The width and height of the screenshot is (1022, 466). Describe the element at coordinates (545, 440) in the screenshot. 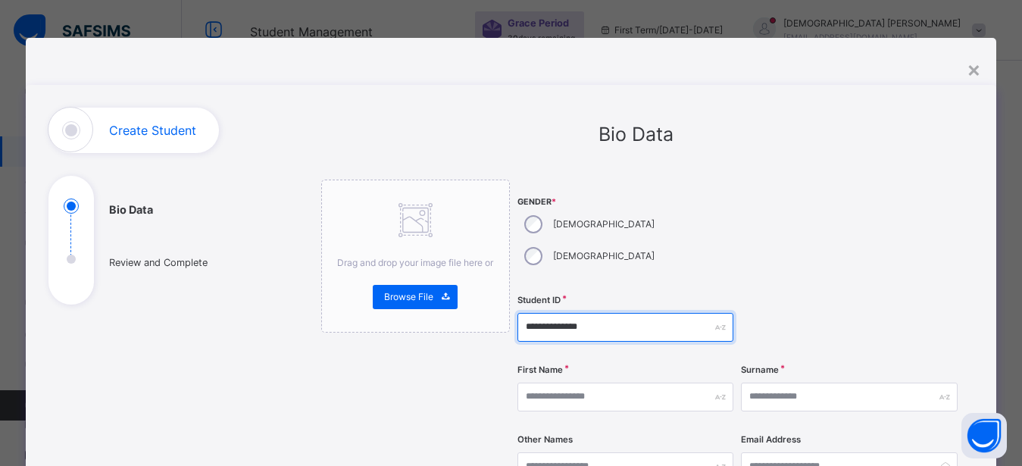

I see `label: Other Names` at that location.